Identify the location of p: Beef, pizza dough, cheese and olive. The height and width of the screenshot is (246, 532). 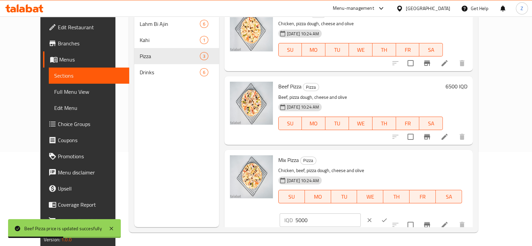
(360, 97).